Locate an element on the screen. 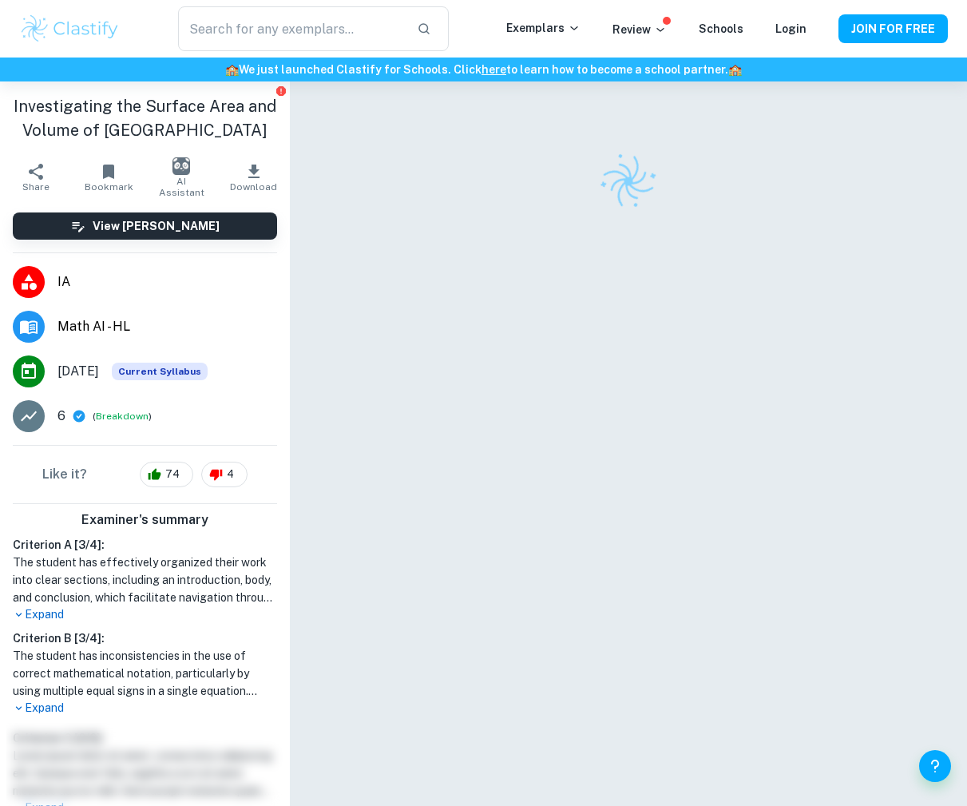 The image size is (967, 806). button: Breakdown is located at coordinates (122, 416).